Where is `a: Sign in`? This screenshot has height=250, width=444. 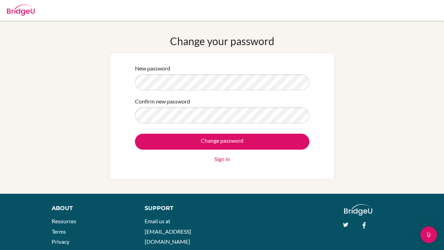
a: Sign in is located at coordinates (222, 159).